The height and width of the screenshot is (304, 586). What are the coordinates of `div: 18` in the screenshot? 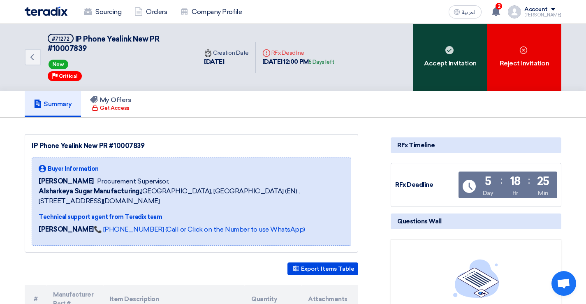 It's located at (515, 181).